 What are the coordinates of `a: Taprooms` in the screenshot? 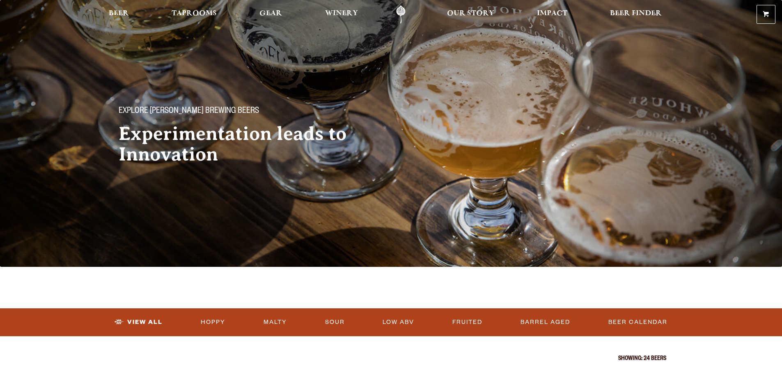 It's located at (194, 14).